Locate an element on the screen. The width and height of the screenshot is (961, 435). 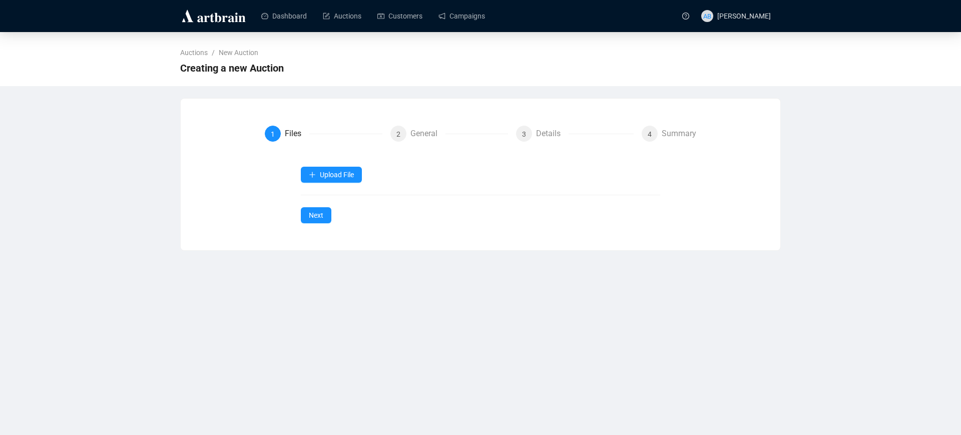
span: Next is located at coordinates (316, 215).